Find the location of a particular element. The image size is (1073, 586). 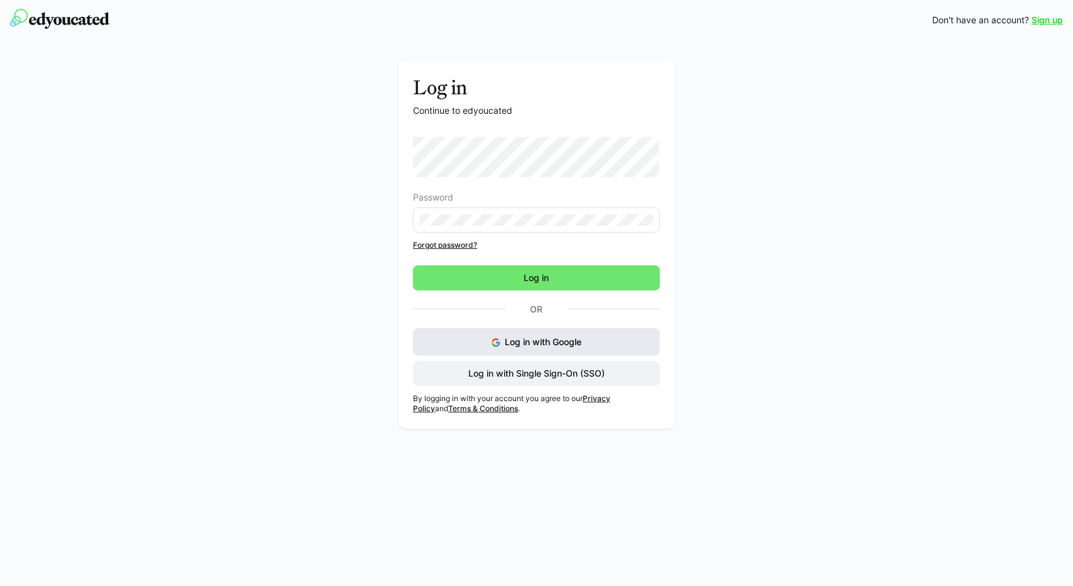

a: Sign up is located at coordinates (1048, 20).